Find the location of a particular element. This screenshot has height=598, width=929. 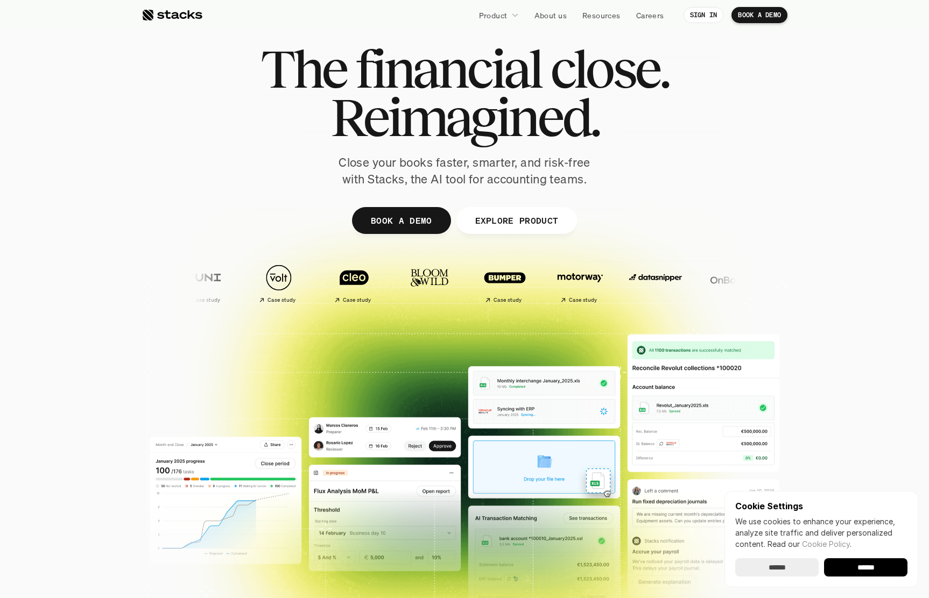

span: The is located at coordinates (303, 69).